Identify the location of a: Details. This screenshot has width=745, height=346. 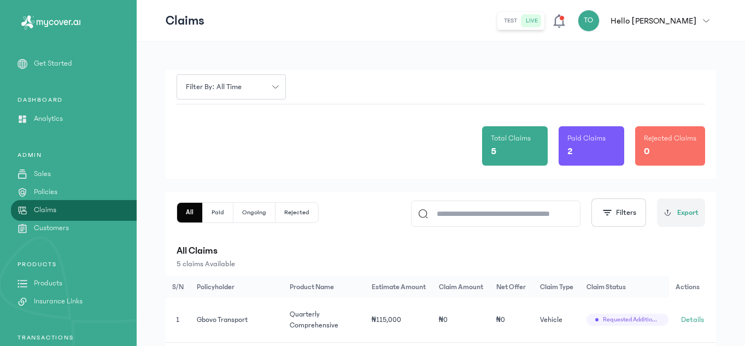
(692, 320).